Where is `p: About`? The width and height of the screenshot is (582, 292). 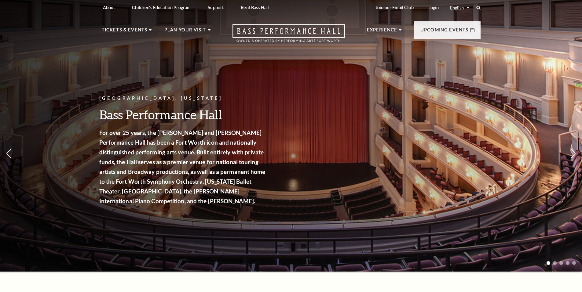 p: About is located at coordinates (109, 7).